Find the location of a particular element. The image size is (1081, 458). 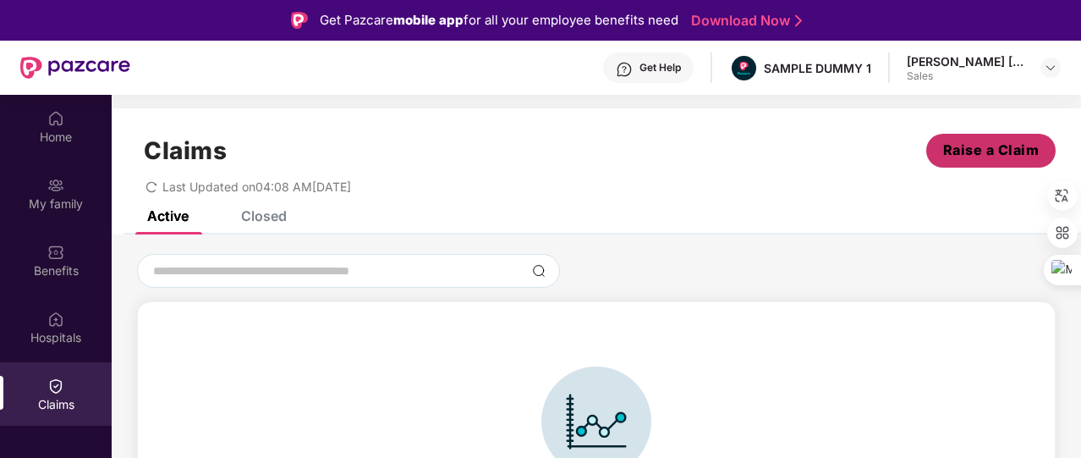

img: svg+xml;base64,PHN2ZyBpZD0iSG9tZSIgeG1sbnM9Imh0dHA6Ly93d3cudzMub3JnLzIwMDAvc3ZnIiB3aWR0aD0iMjAiIG... is located at coordinates (56, 118).